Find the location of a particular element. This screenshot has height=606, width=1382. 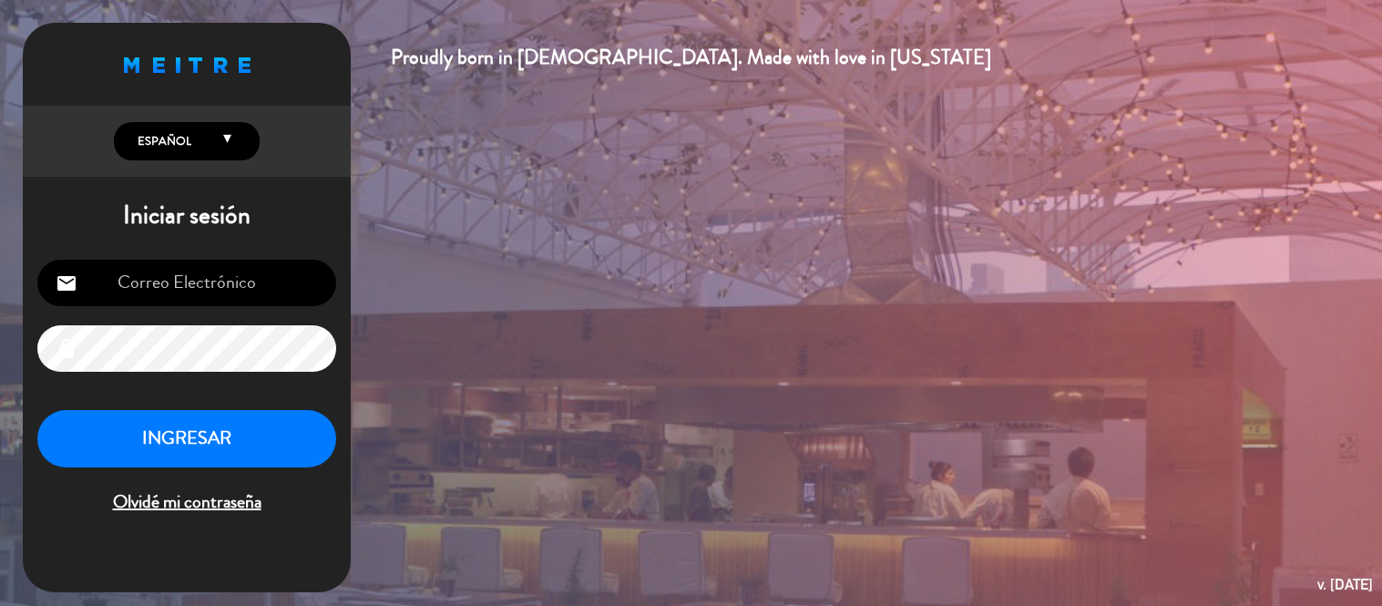

button: INGRESAR is located at coordinates (187, 438).